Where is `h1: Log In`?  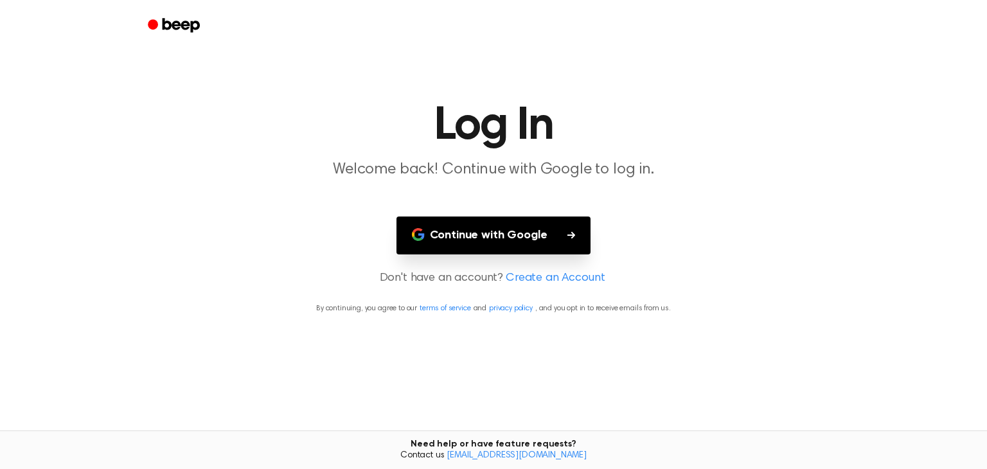 h1: Log In is located at coordinates (494, 126).